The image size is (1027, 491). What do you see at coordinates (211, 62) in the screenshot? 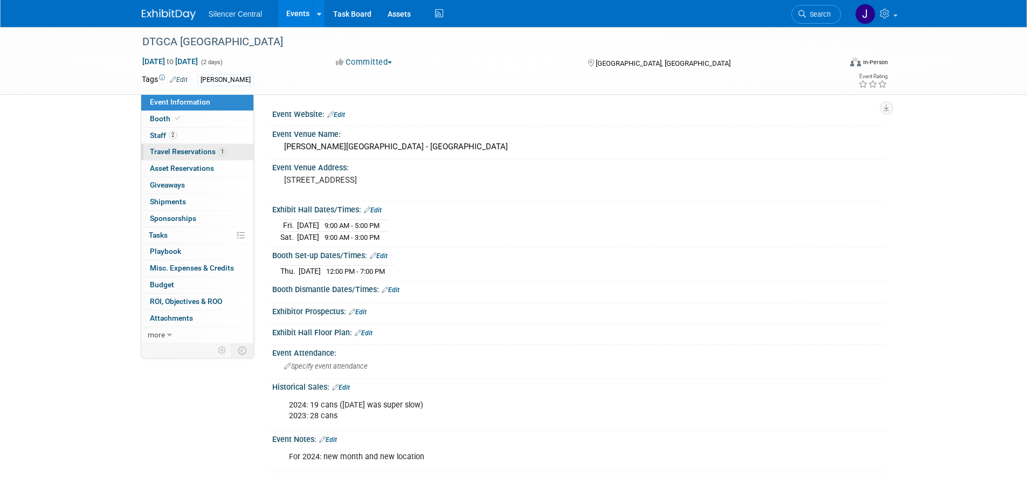
I see `span: (2 days)` at bounding box center [211, 62].